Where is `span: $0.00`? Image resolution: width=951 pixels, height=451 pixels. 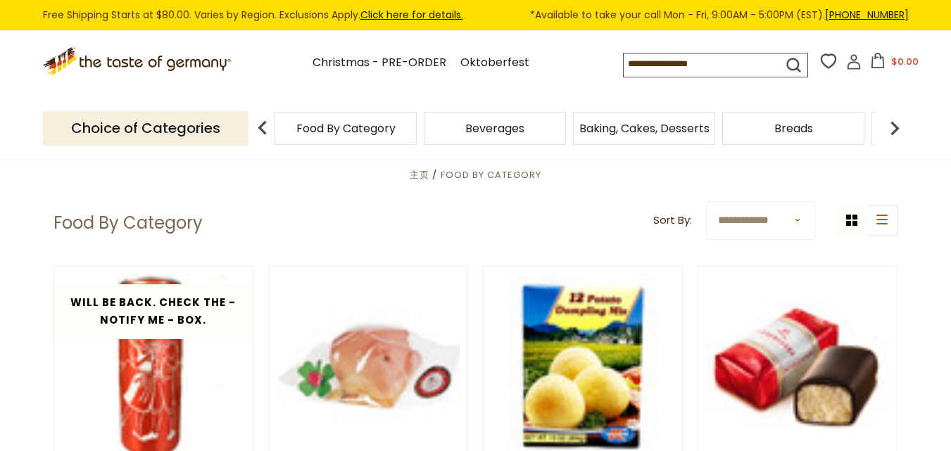
span: $0.00 is located at coordinates (905, 61).